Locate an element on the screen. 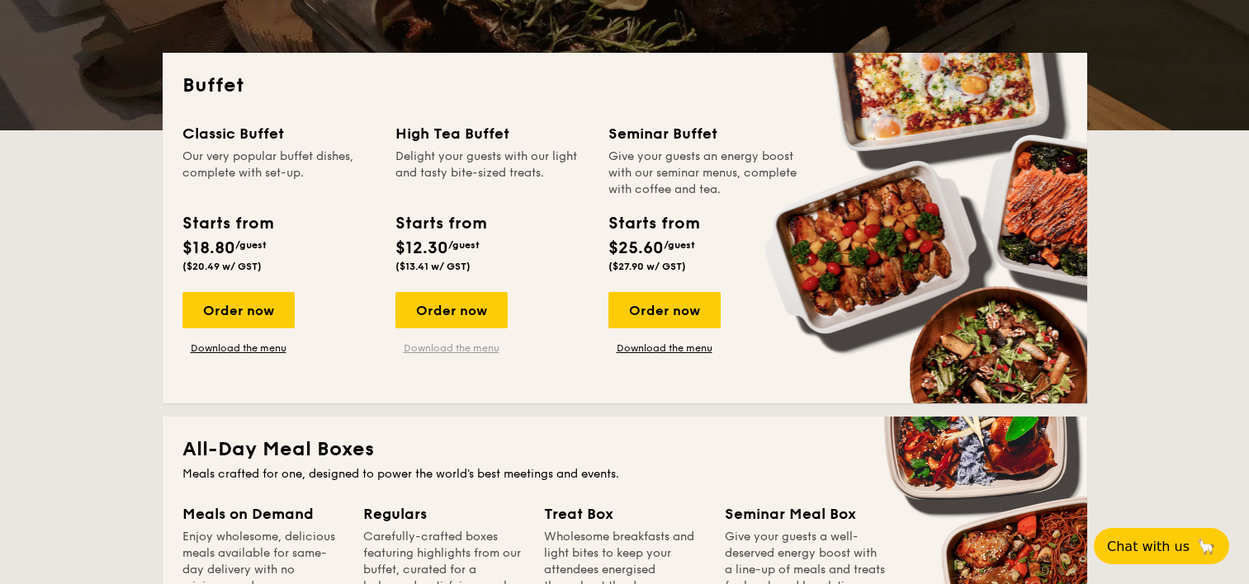  div: Meals on Demand is located at coordinates (262, 514).